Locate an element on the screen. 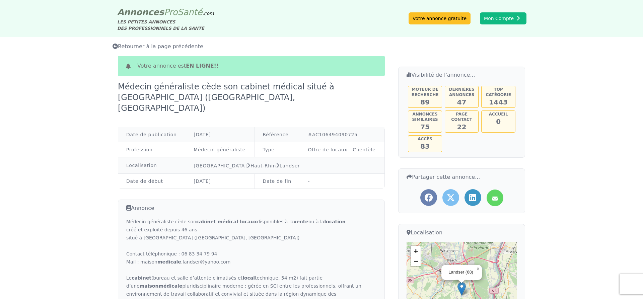  b: en ligne! is located at coordinates (201, 66).